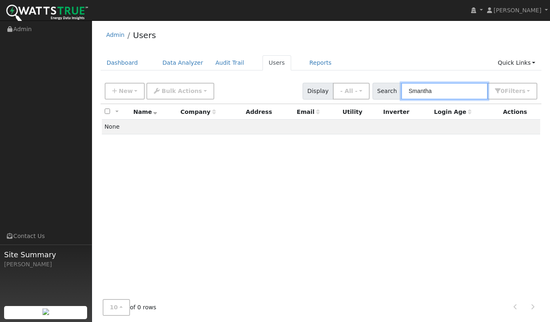 The height and width of the screenshot is (322, 550). I want to click on a: Audit Trail, so click(230, 63).